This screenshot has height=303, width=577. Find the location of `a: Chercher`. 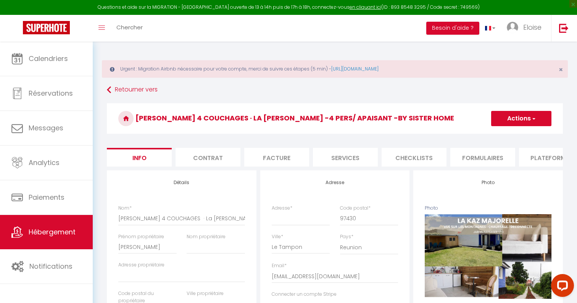

a: Chercher is located at coordinates (129, 28).